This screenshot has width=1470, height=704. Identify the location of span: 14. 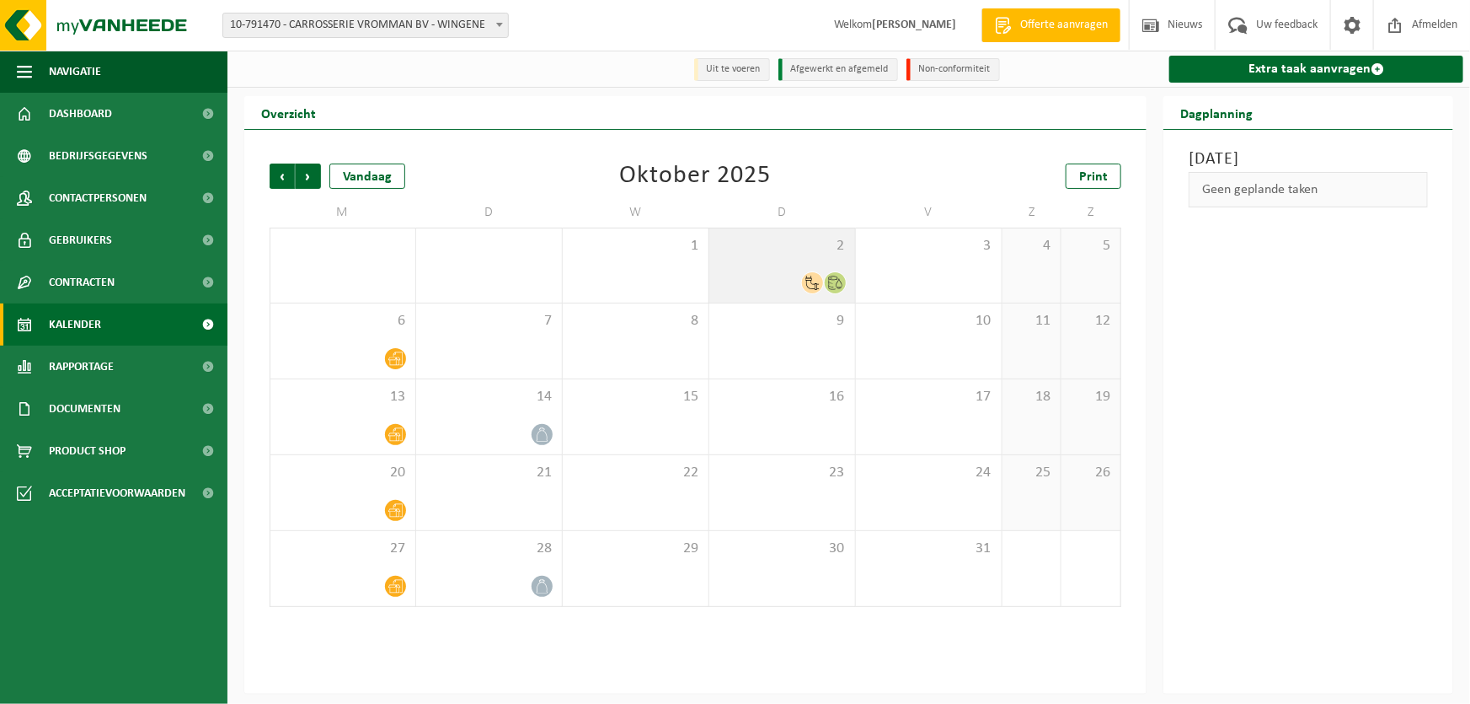
(489, 397).